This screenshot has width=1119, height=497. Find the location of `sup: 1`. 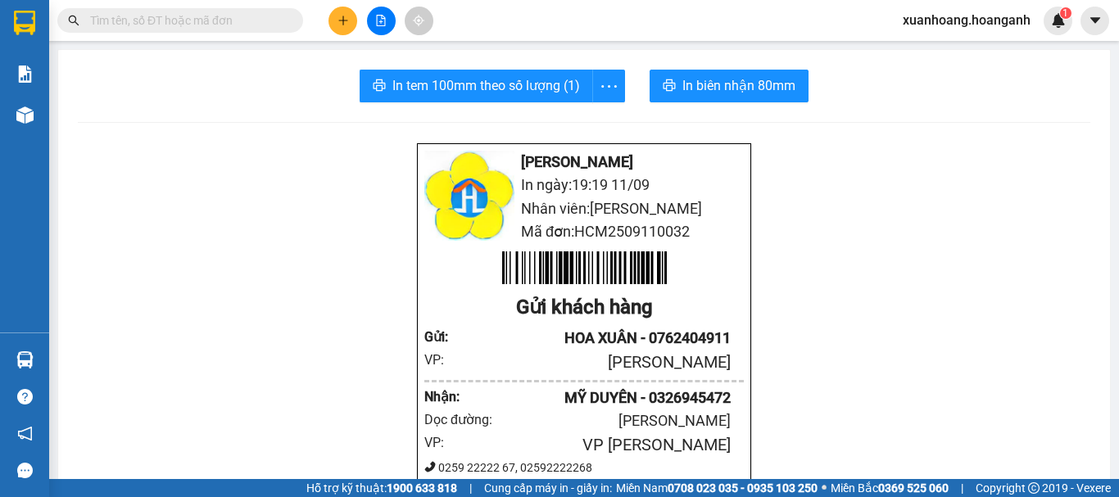

sup: 1 is located at coordinates (1065, 13).